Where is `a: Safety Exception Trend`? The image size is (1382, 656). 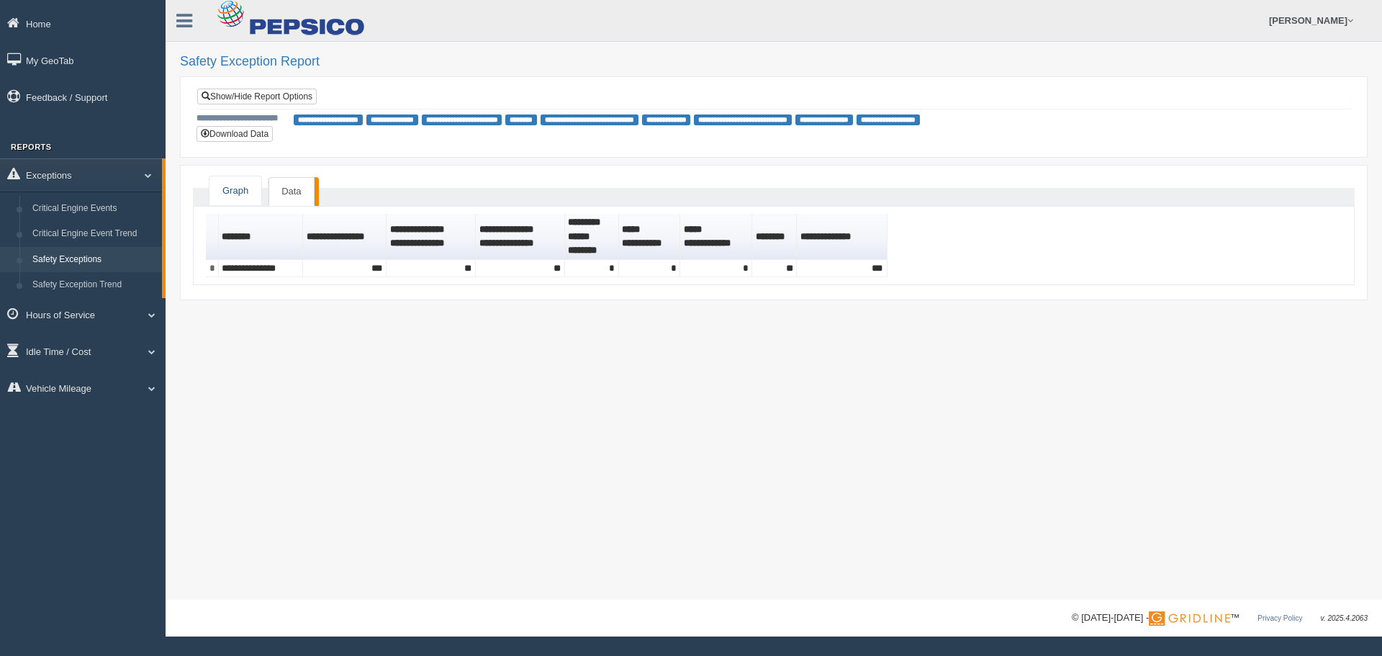
a: Safety Exception Trend is located at coordinates (94, 285).